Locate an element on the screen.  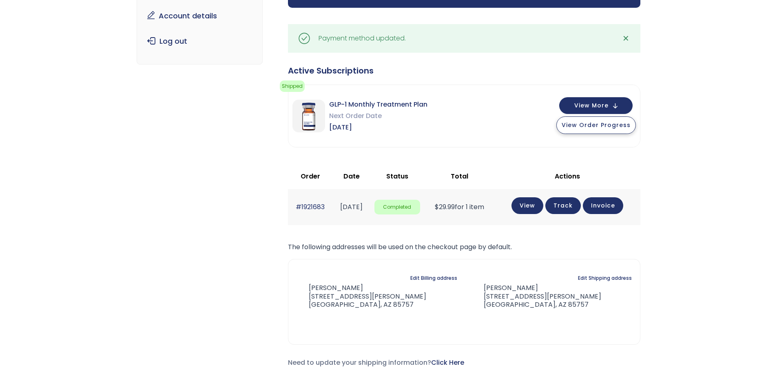
a: View is located at coordinates (528, 205).